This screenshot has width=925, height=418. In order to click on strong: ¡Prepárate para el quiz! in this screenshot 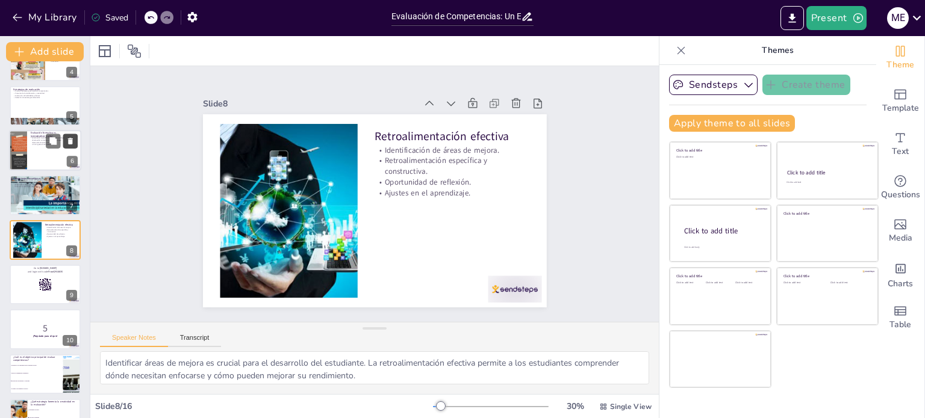, I will do `click(45, 336)`.